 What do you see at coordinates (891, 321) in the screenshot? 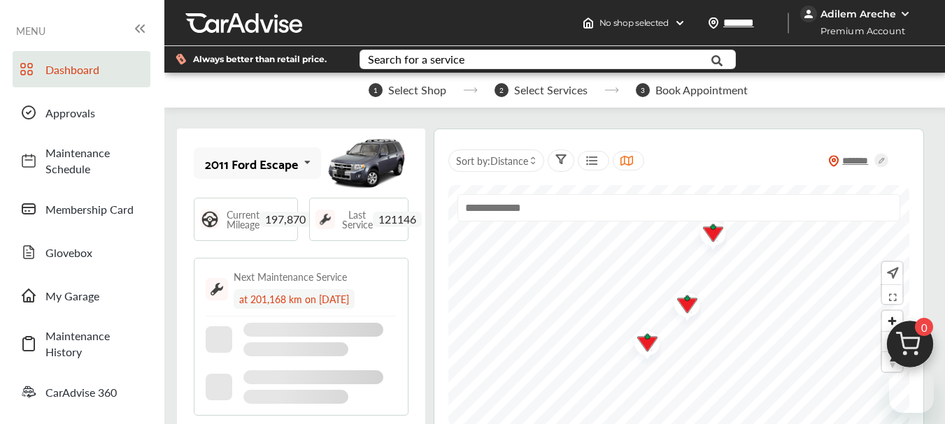
I see `button: Zoom in` at bounding box center [891, 321].